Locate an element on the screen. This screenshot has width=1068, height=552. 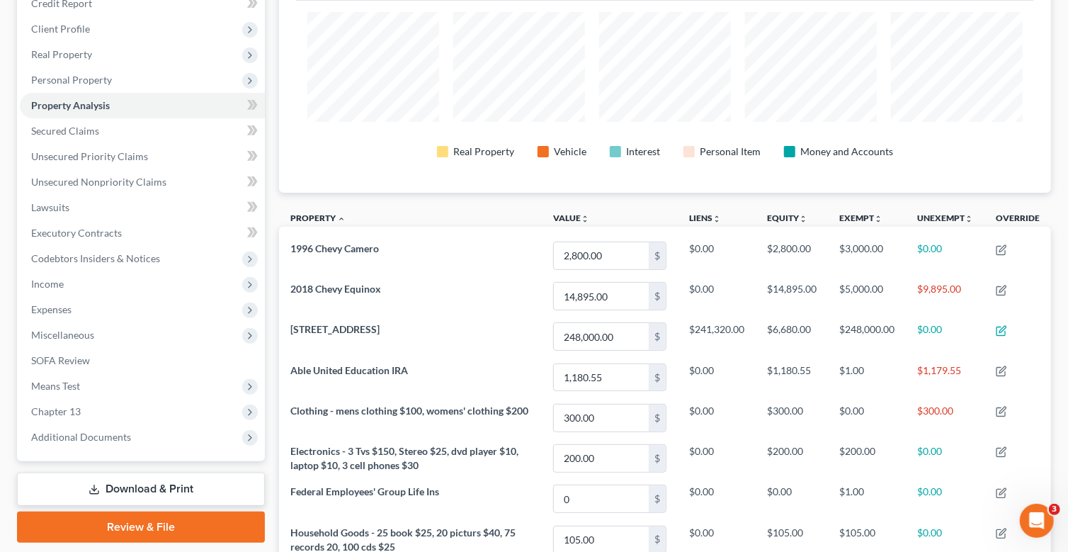
span: Real Property is located at coordinates (62, 54).